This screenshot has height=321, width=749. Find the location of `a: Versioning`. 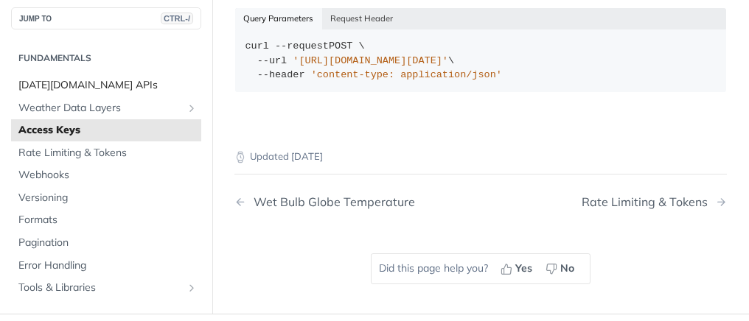

a: Versioning is located at coordinates (106, 198).